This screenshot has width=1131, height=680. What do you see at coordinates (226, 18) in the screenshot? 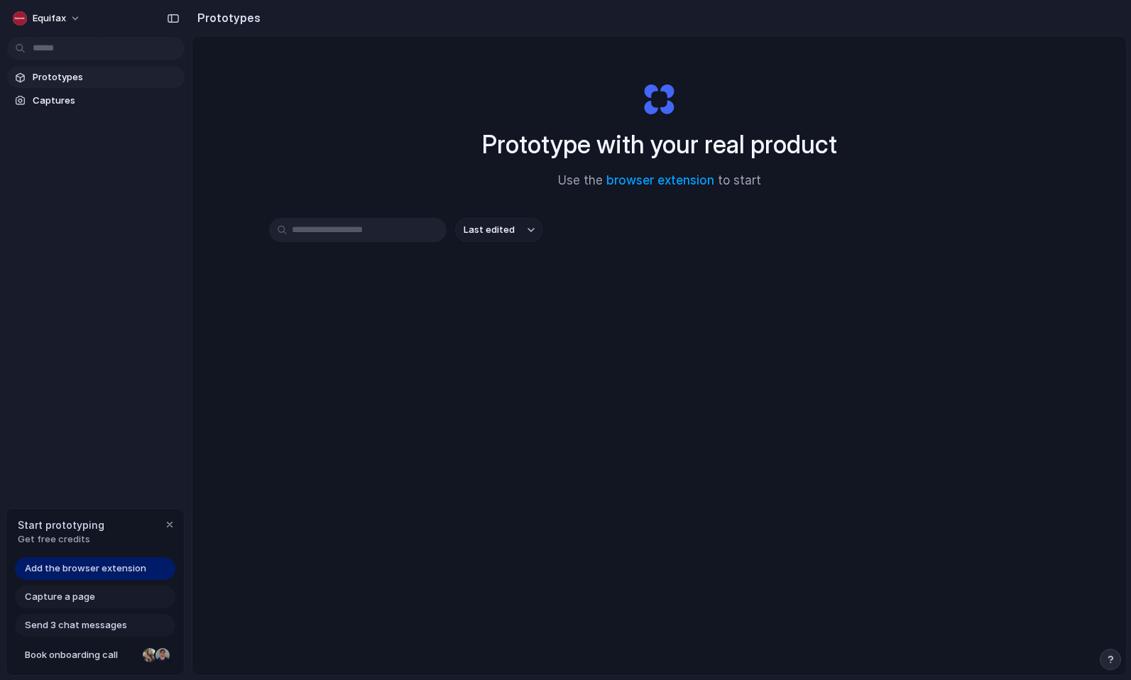
I see `h2: Prototypes` at bounding box center [226, 18].